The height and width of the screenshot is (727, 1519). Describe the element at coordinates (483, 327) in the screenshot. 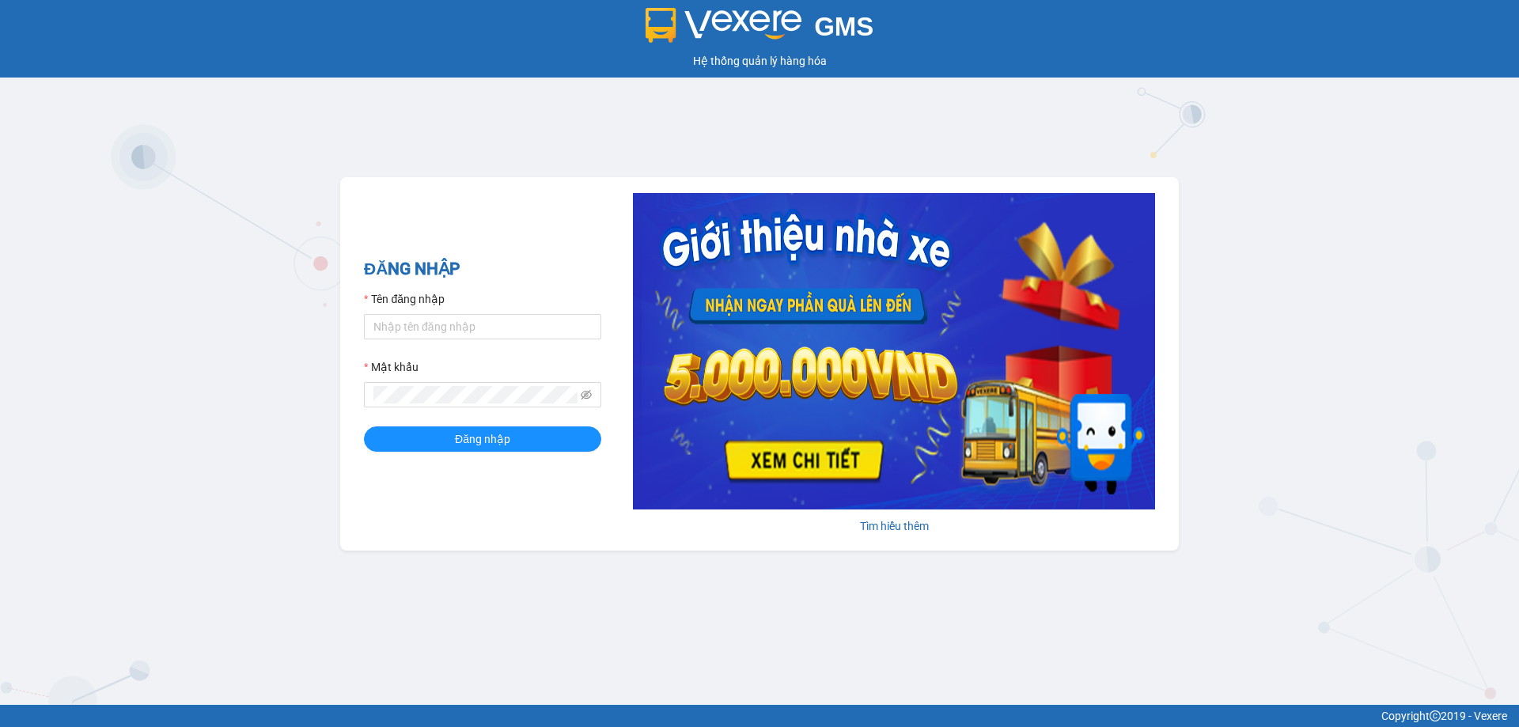

I see `input: Tên đăng nhập` at that location.